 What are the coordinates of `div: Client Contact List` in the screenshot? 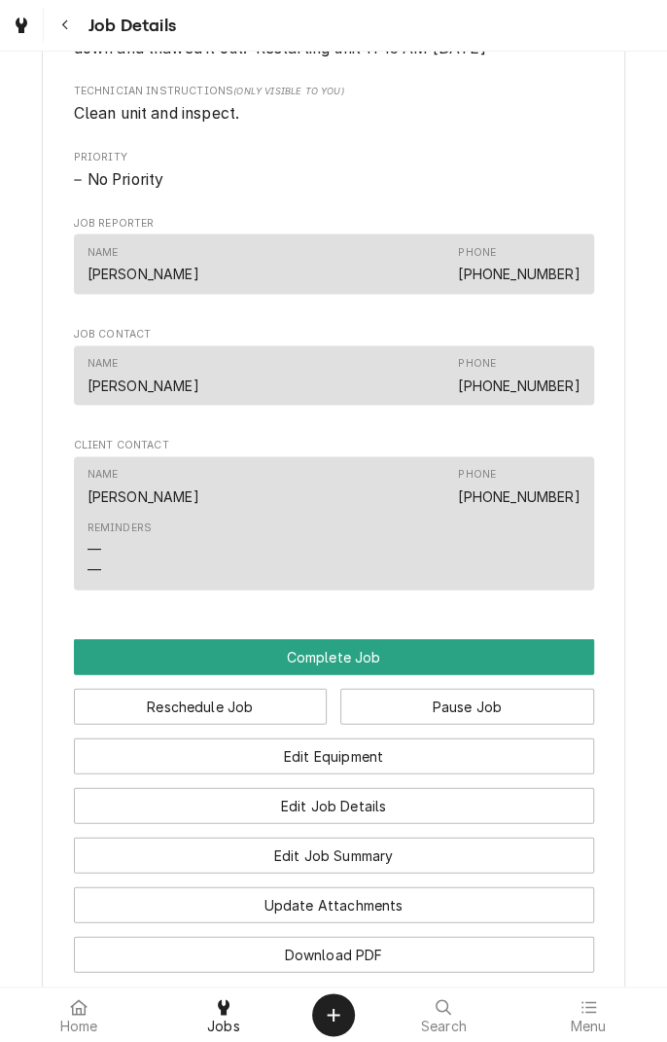 It's located at (334, 527).